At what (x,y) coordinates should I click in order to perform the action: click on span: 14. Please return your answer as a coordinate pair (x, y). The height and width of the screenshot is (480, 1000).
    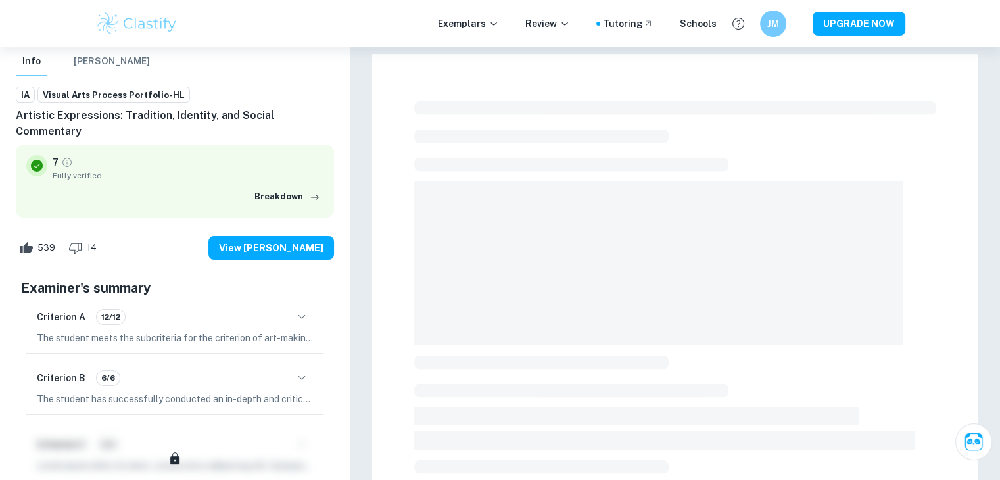
    Looking at the image, I should click on (91, 248).